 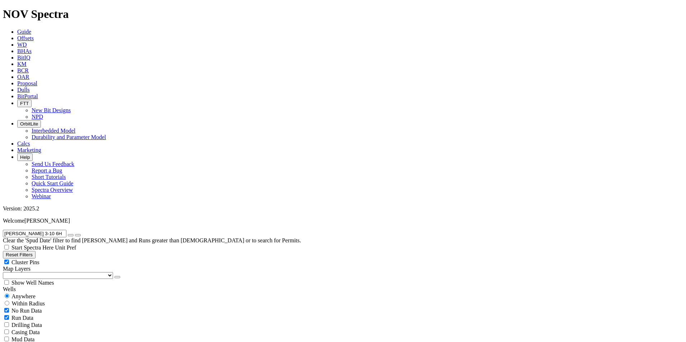 What do you see at coordinates (47, 170) in the screenshot?
I see `a: Report a Bug` at bounding box center [47, 170].